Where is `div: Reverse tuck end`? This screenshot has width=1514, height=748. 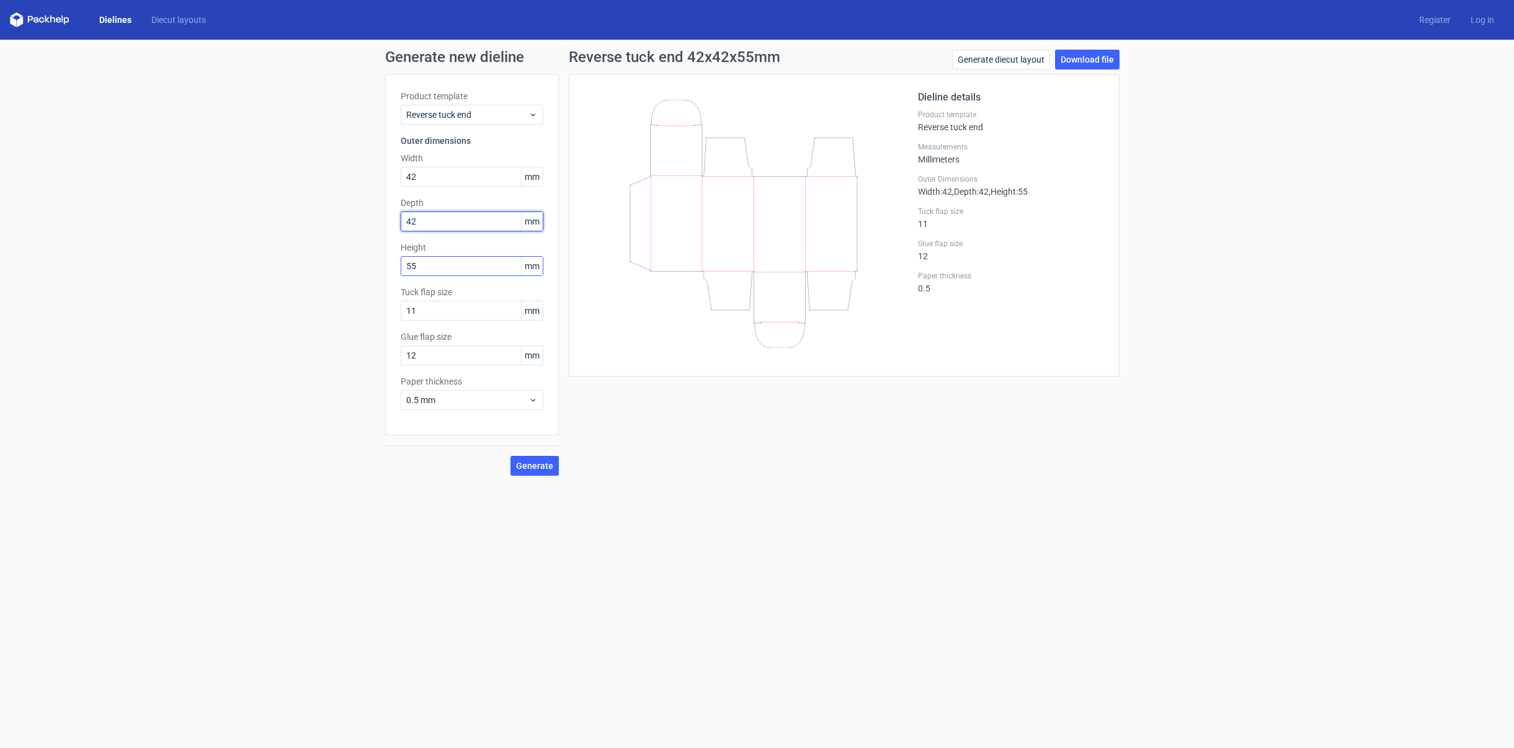 div: Reverse tuck end is located at coordinates (1011, 121).